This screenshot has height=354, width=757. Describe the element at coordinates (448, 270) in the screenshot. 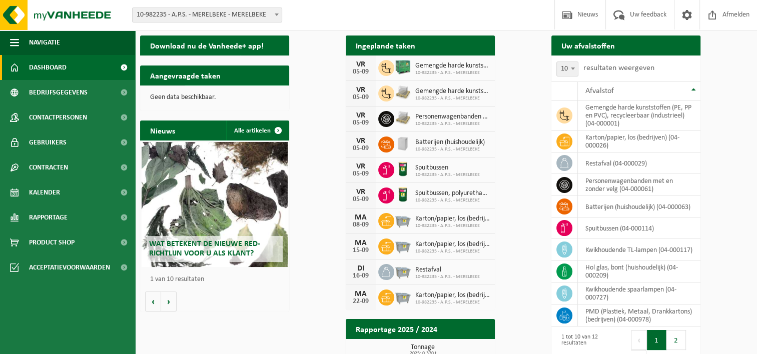

I see `span: Restafval` at that location.